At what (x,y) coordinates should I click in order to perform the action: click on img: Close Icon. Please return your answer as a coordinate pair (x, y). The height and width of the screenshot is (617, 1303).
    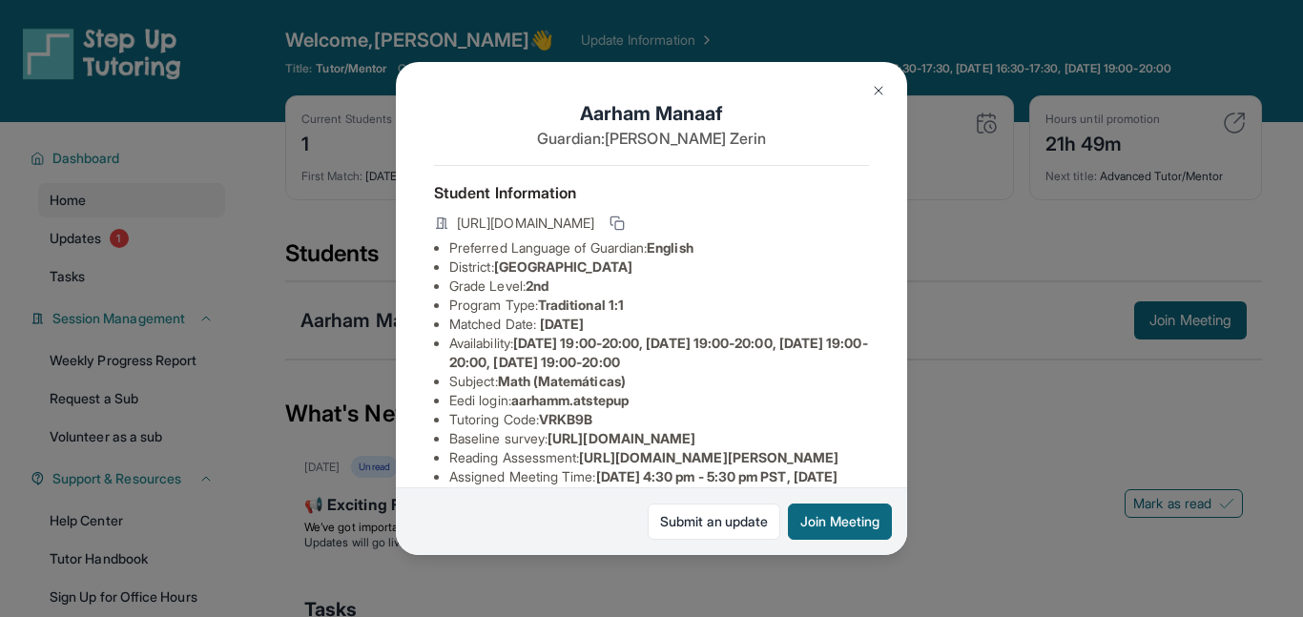
    Looking at the image, I should click on (879, 91).